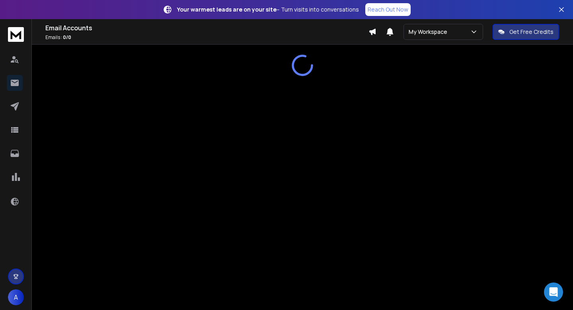  What do you see at coordinates (532, 32) in the screenshot?
I see `p: Get Free Credits` at bounding box center [532, 32].